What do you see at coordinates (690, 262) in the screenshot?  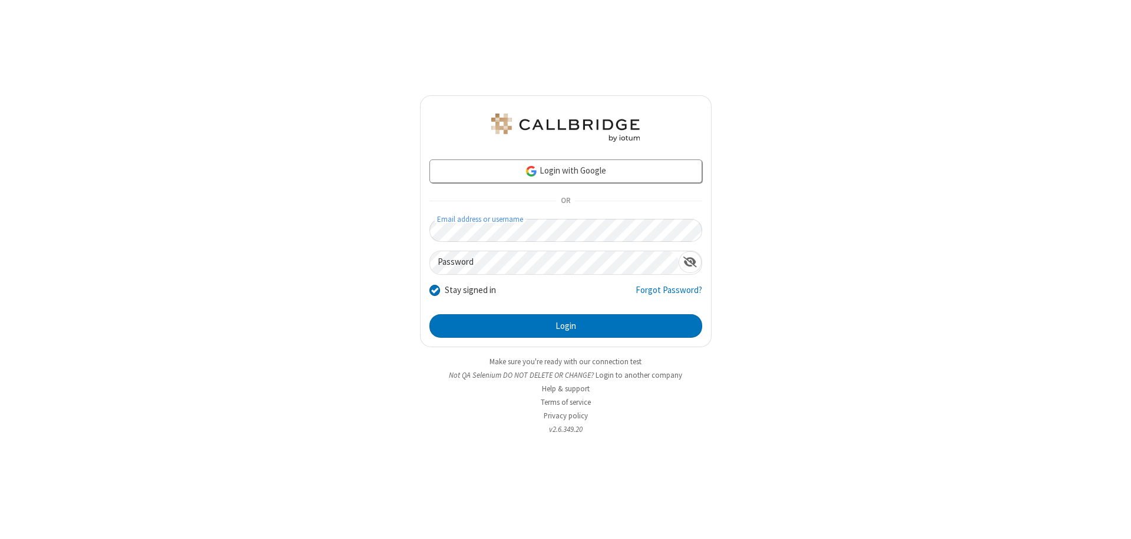 I see `div: Show password` at bounding box center [690, 262].